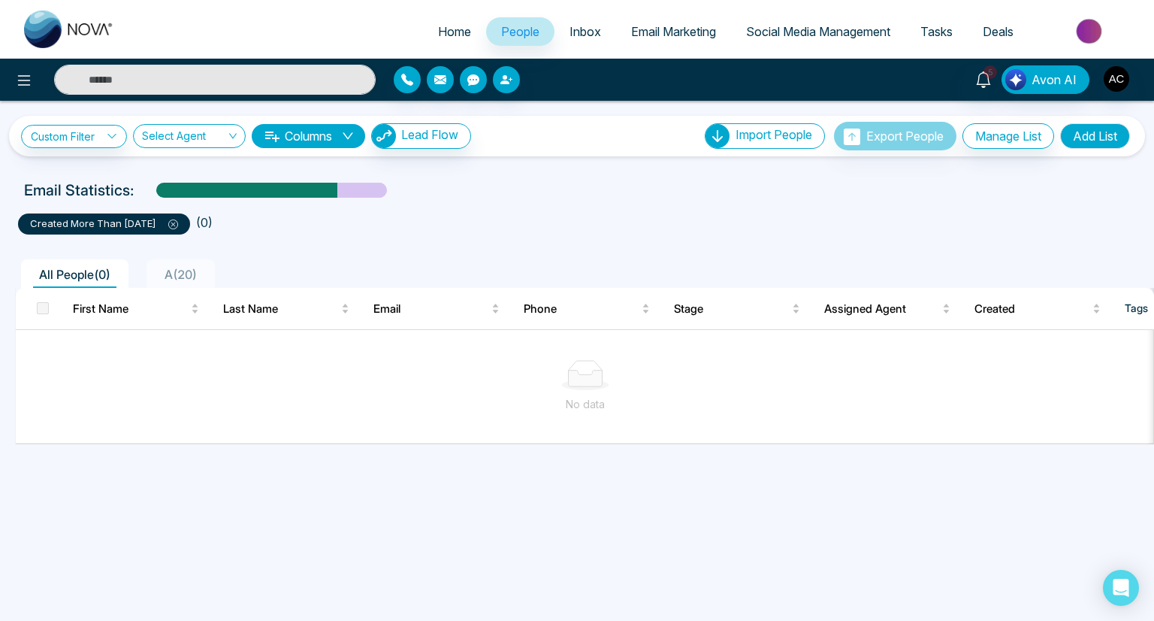 The width and height of the screenshot is (1154, 621). Describe the element at coordinates (418, 136) in the screenshot. I see `a: Lead FlowLead Flow` at that location.